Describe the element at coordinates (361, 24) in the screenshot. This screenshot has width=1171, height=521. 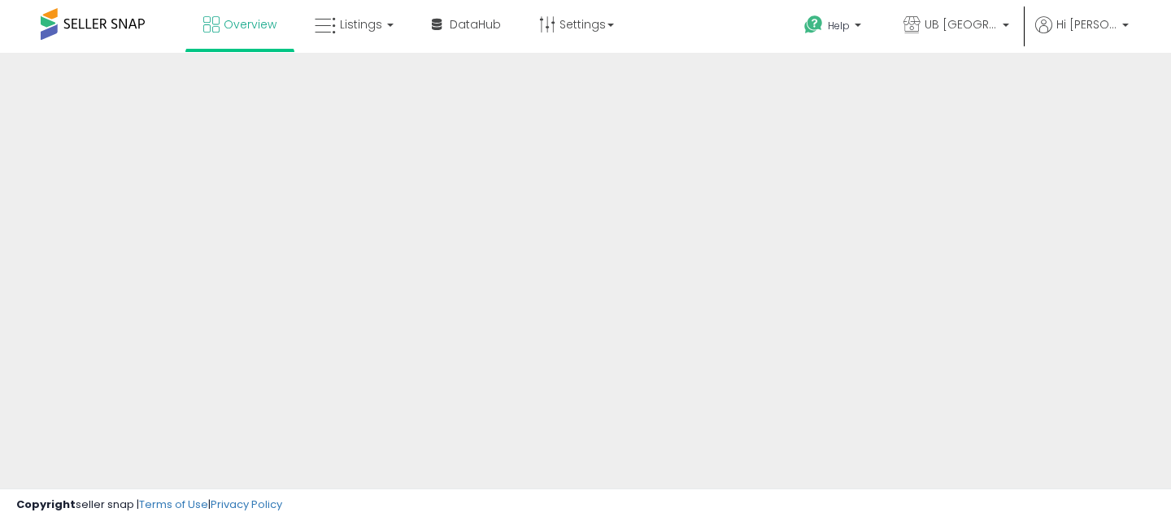
I see `span: Listings` at that location.